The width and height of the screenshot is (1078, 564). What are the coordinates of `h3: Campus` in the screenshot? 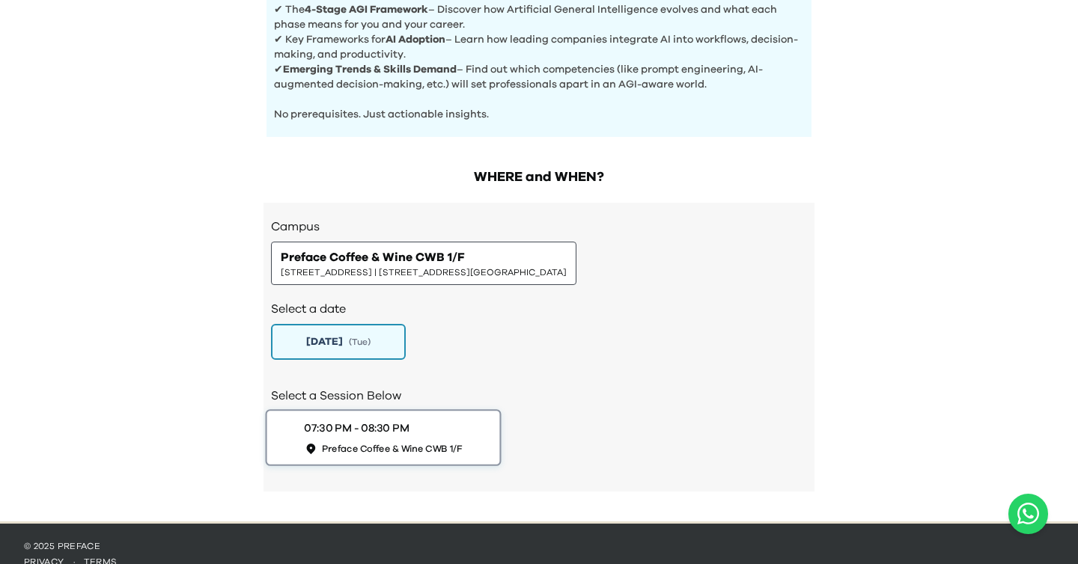 It's located at (539, 227).